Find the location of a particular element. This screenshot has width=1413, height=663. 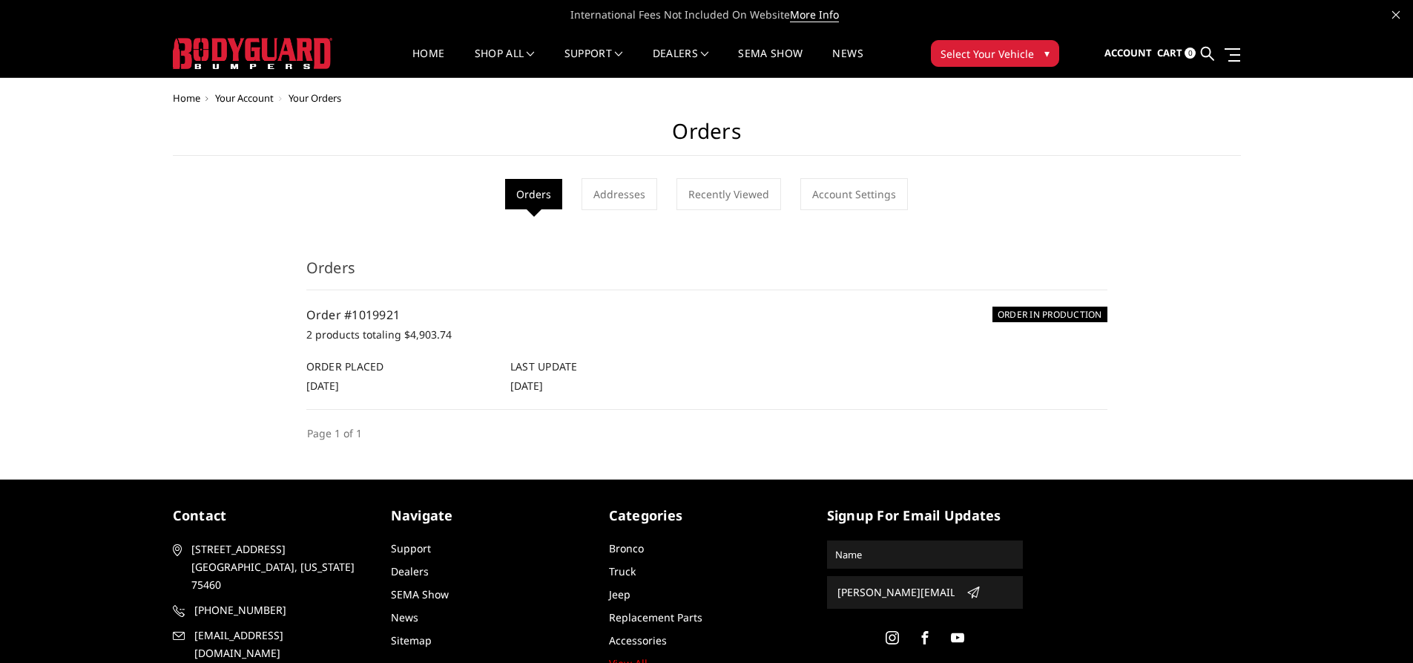

img: BODYGUARD BUMPERS is located at coordinates (252, 53).